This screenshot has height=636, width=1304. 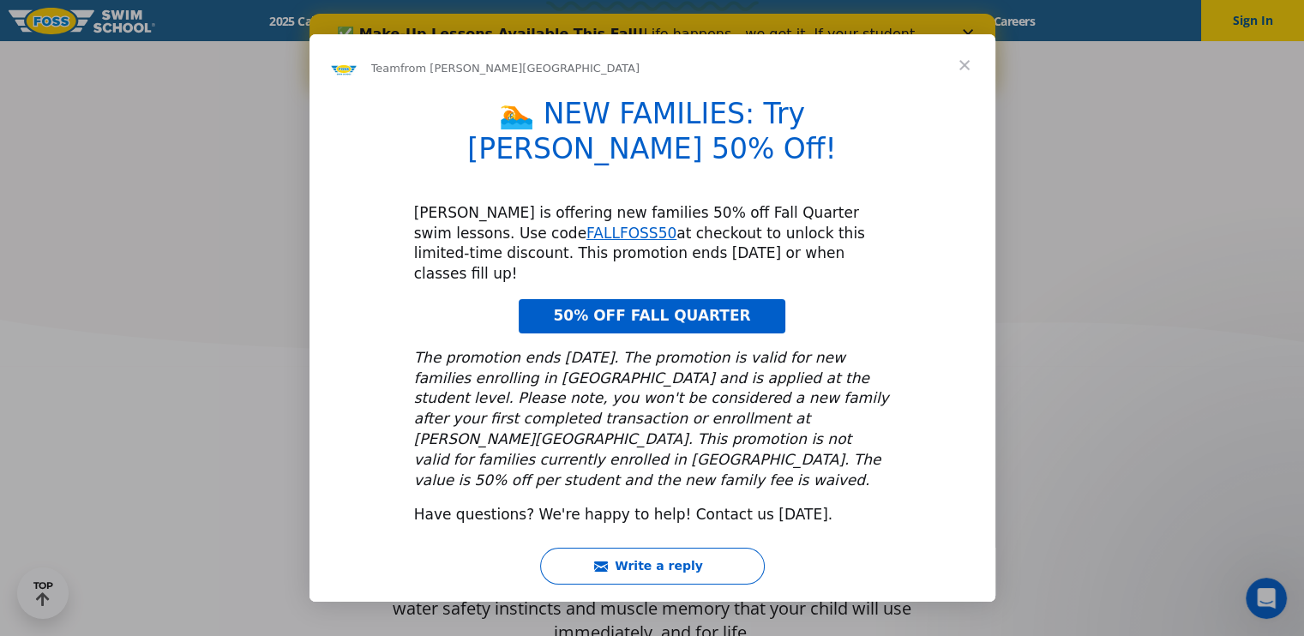 I want to click on span: 50% OFF FALL QUARTER, so click(x=652, y=315).